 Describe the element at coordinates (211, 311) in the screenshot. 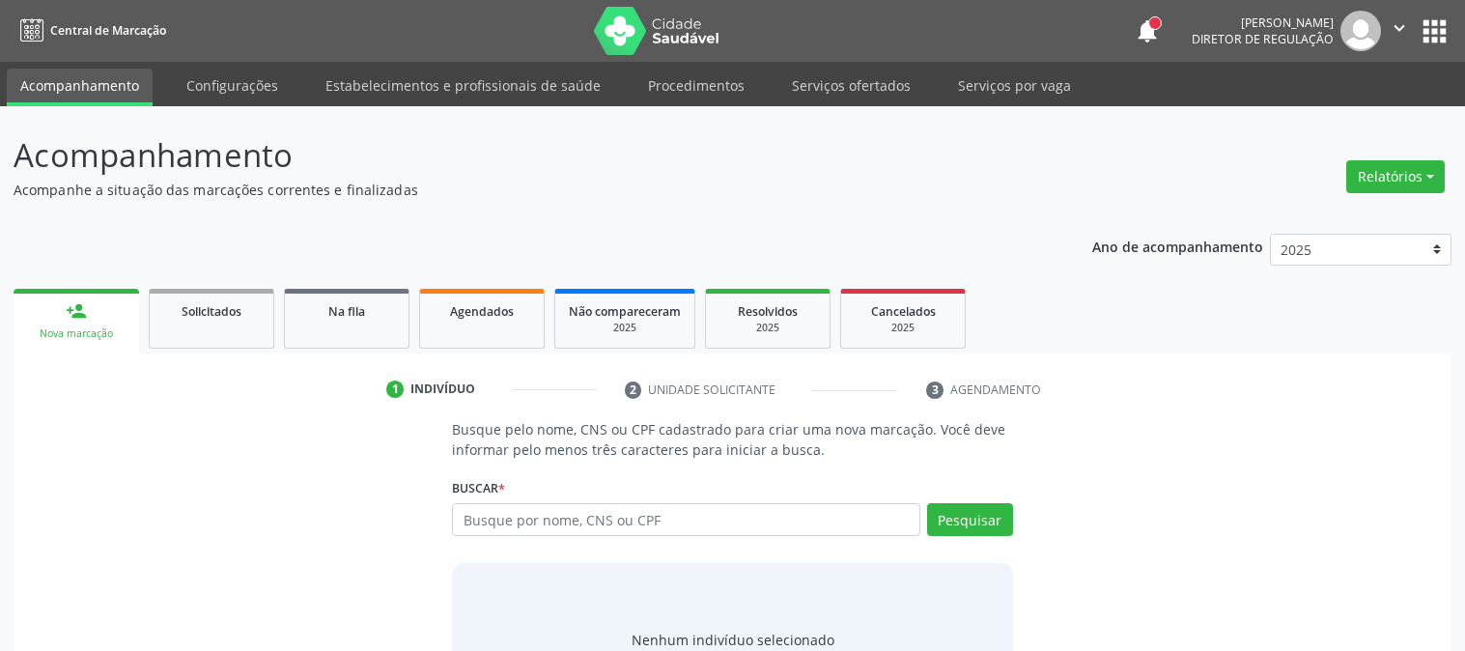

I see `span: Solicitados` at that location.